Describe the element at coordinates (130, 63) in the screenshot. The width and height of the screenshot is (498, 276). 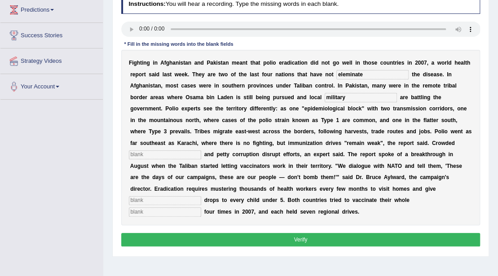
I see `b: F` at that location.